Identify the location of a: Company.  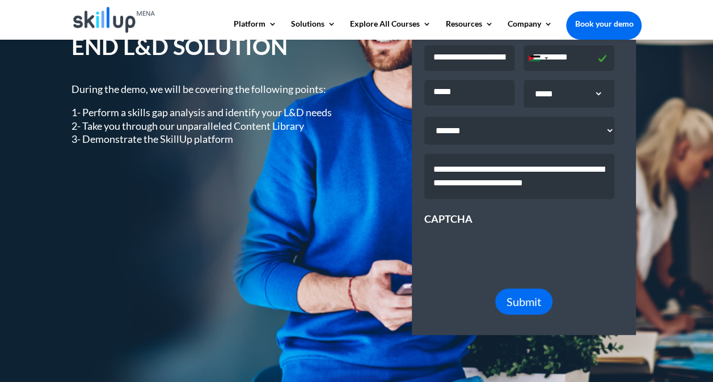
(529, 29).